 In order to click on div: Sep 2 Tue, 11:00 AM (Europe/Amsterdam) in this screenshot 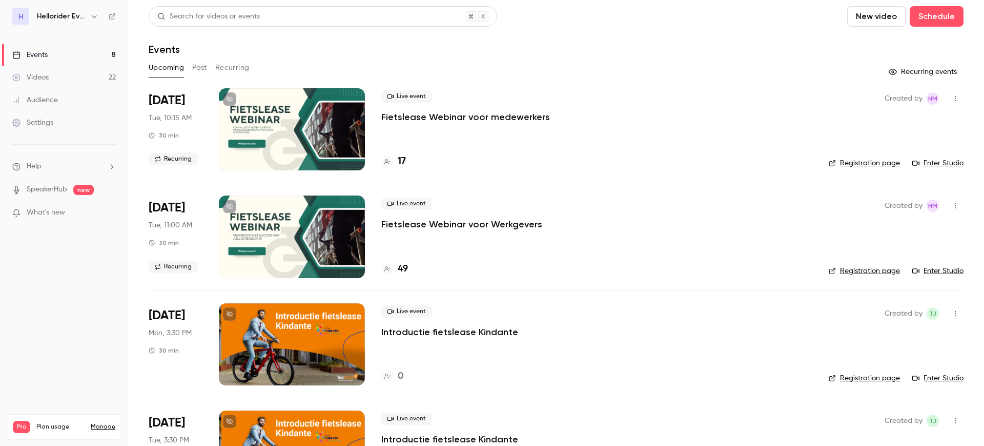, I will do `click(175, 236)`.